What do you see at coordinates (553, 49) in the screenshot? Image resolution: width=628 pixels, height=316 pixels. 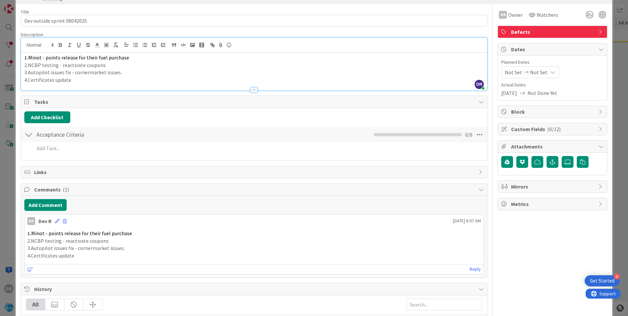 I see `span: Dates` at bounding box center [553, 49].